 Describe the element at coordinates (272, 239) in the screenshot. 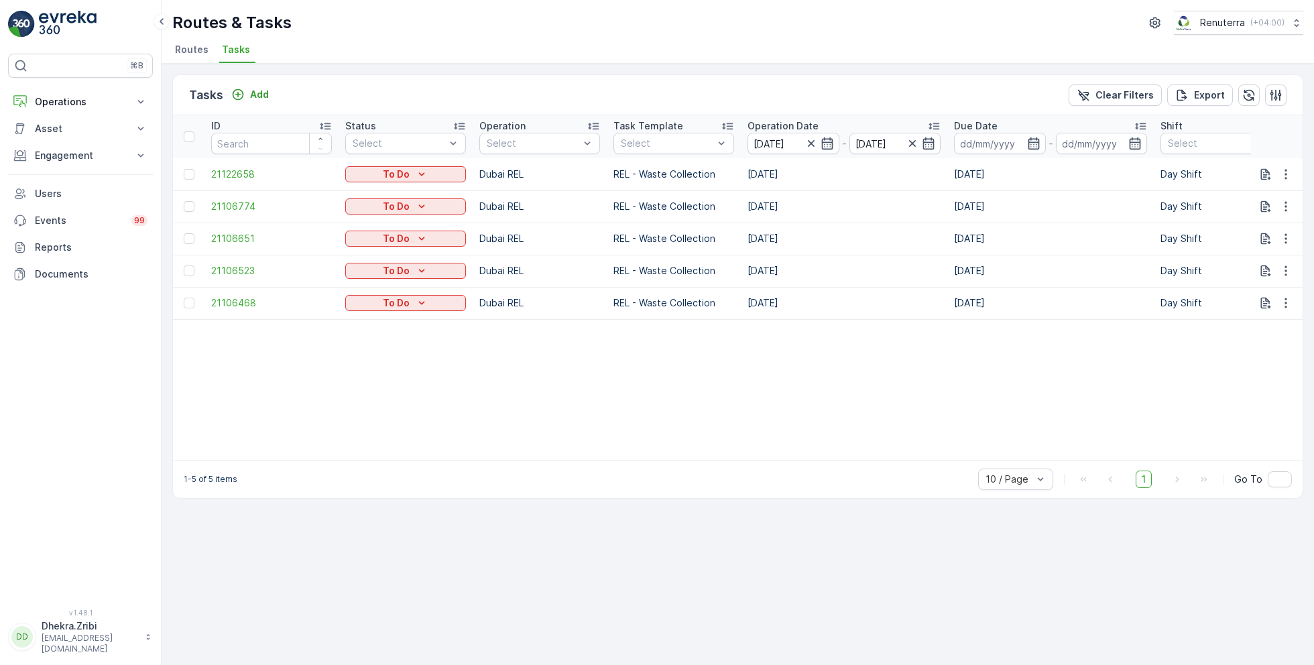

I see `span: 21106651` at that location.